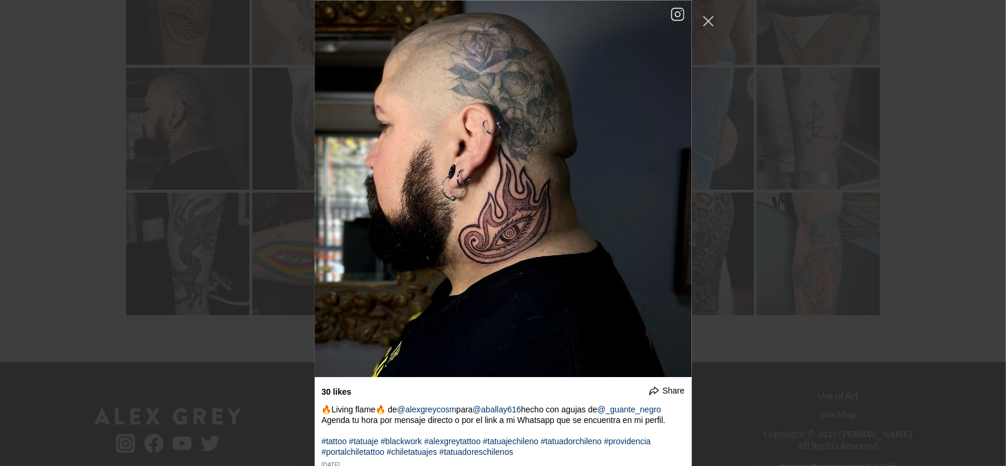  I want to click on a: #tatuajechileno, so click(511, 442).